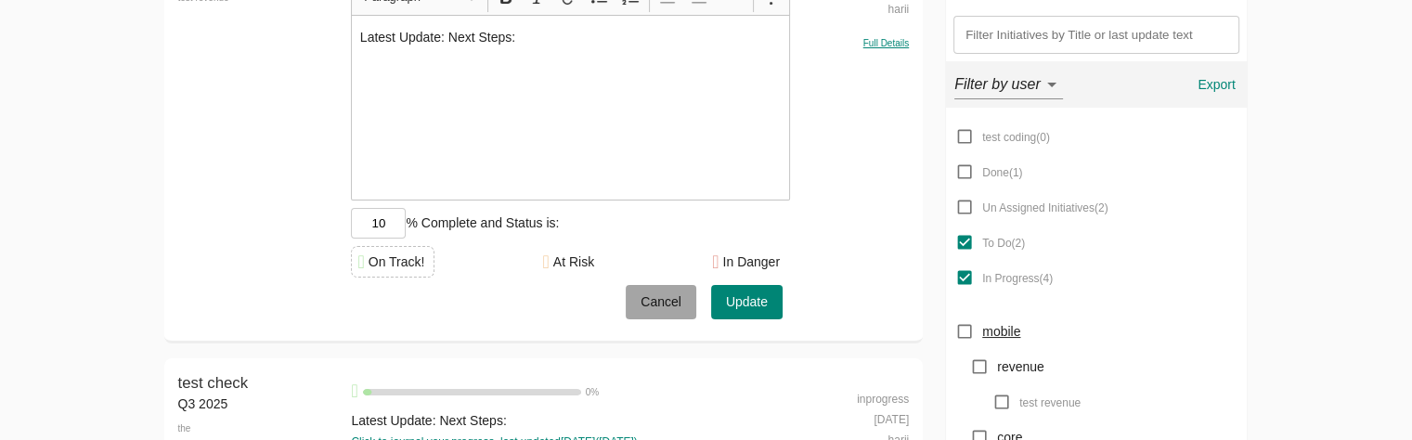 The width and height of the screenshot is (1412, 440). I want to click on em: Filter by user, so click(997, 84).